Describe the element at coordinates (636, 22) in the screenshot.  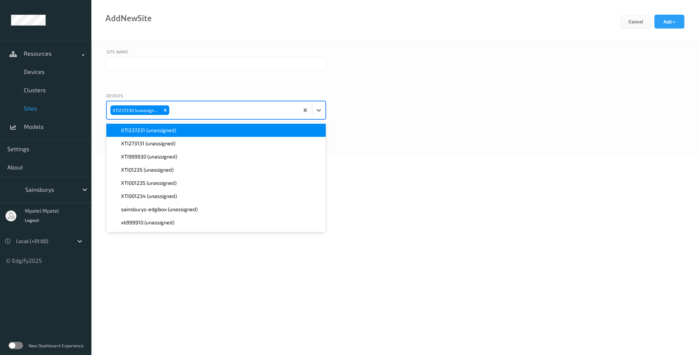
I see `button: Cancel` at that location.